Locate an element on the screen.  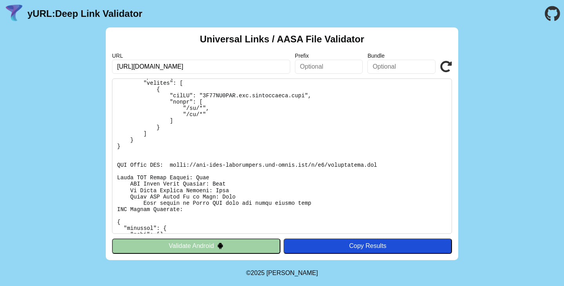
input: Required is located at coordinates (201, 67).